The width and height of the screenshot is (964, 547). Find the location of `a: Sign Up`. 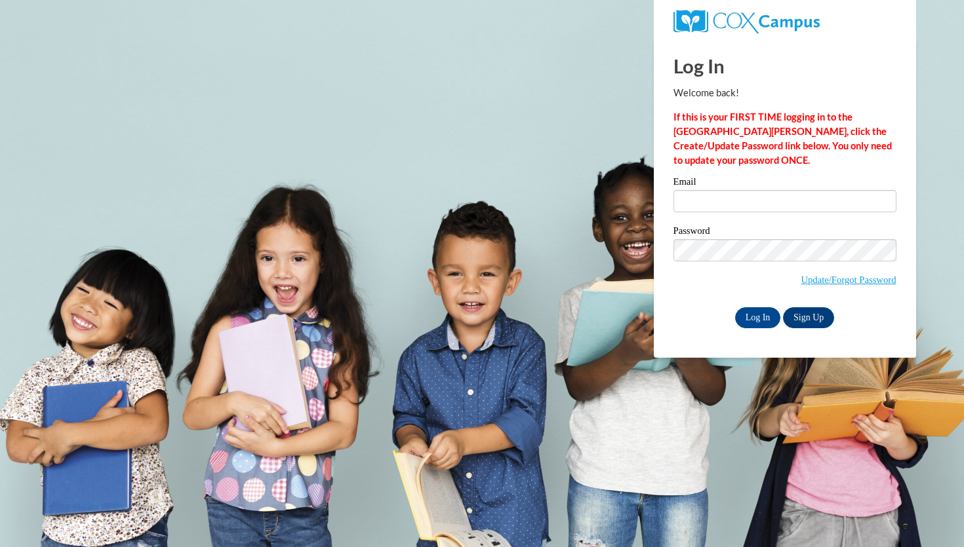

a: Sign Up is located at coordinates (808, 318).